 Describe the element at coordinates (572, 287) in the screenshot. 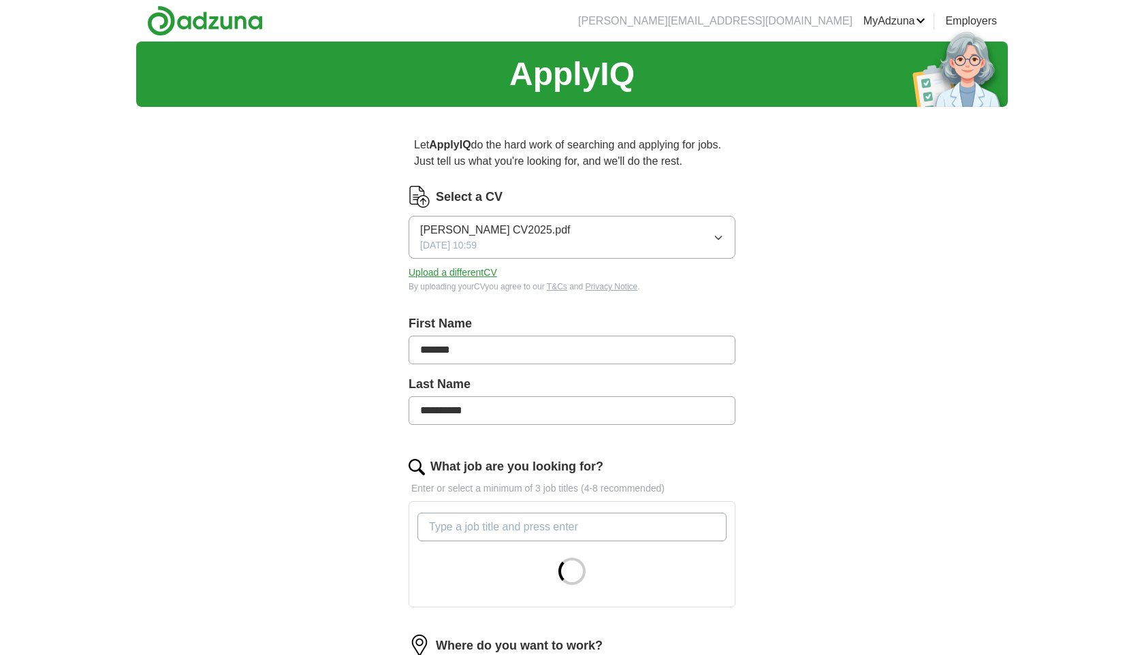

I see `div: By uploading your CV you agree to our and .` at that location.